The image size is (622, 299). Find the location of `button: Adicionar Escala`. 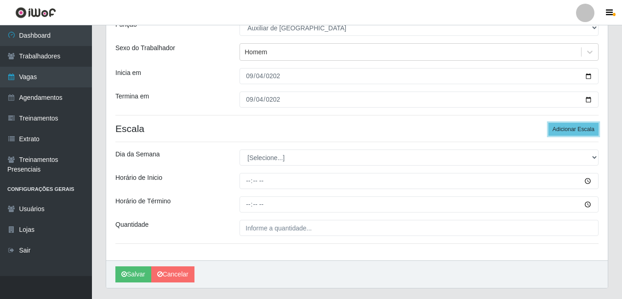

button: Adicionar Escala is located at coordinates (573, 129).